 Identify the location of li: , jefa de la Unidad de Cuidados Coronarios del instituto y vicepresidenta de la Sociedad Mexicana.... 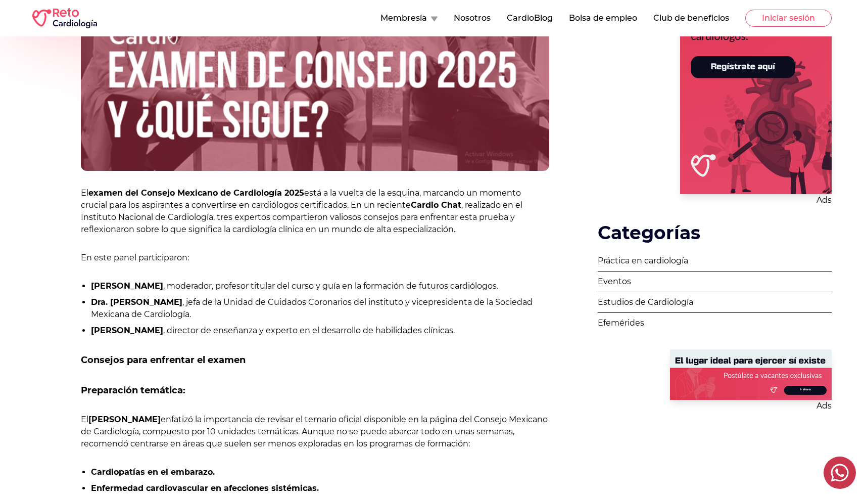
(320, 308).